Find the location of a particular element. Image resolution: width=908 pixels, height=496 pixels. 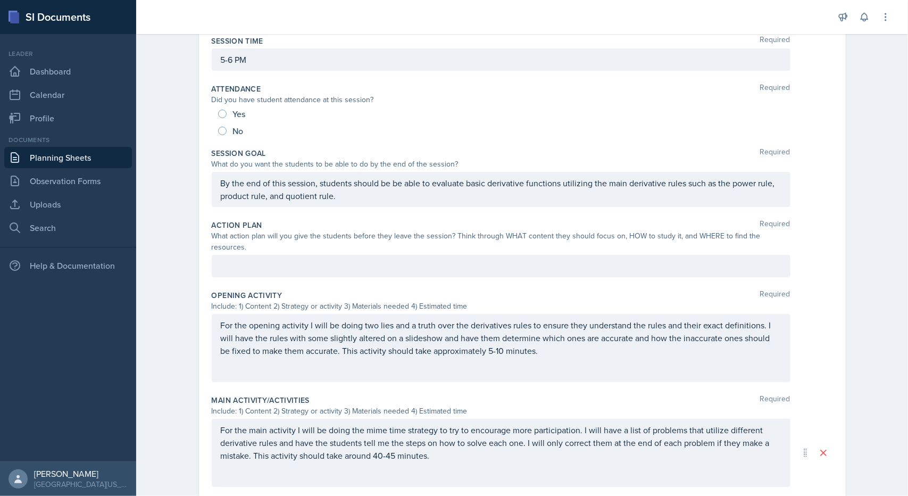

div: What do you want the students to be able to do by the end of the session? is located at coordinates (501, 164).